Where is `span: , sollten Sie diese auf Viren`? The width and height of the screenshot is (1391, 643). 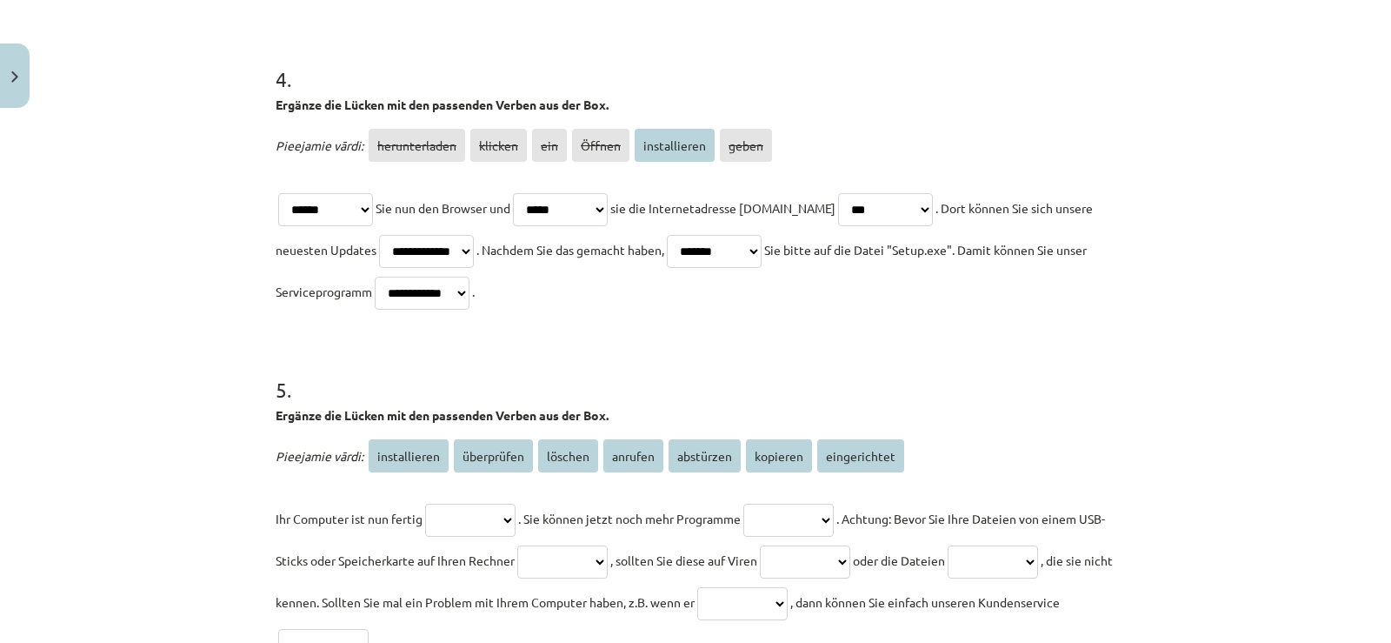 span: , sollten Sie diese auf Viren is located at coordinates (683, 560).